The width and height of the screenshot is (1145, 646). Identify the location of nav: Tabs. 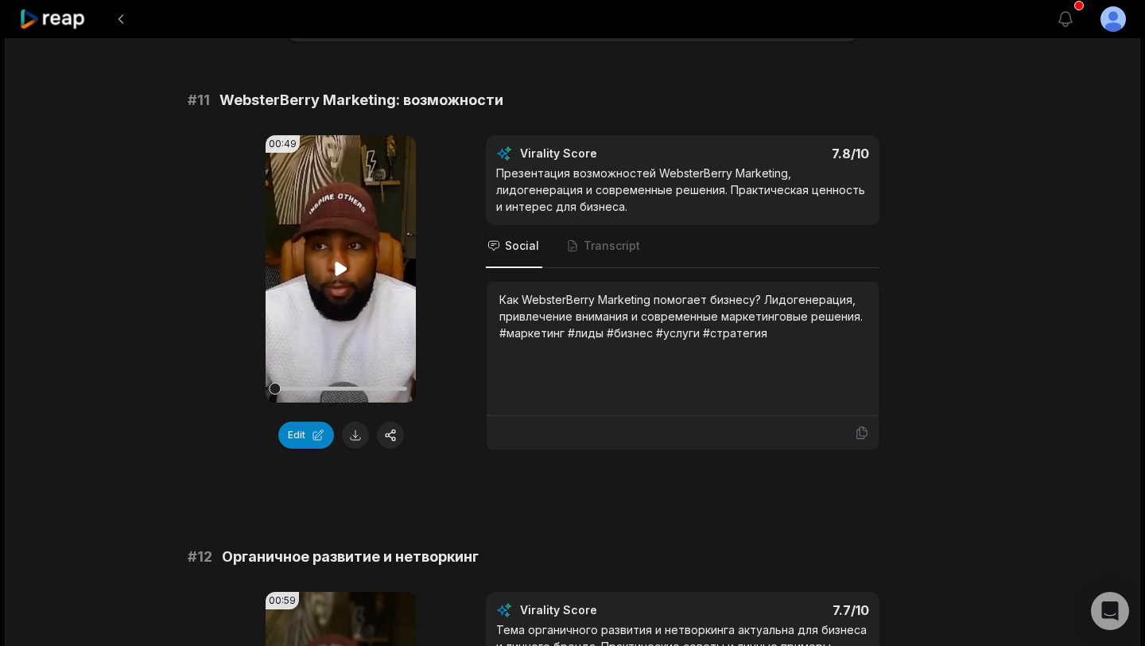
(682, 247).